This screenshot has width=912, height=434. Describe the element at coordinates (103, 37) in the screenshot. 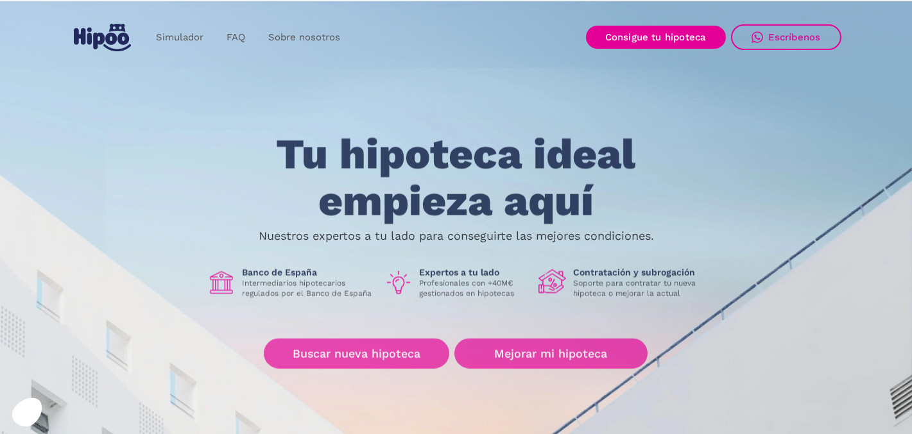

I see `a: home` at that location.